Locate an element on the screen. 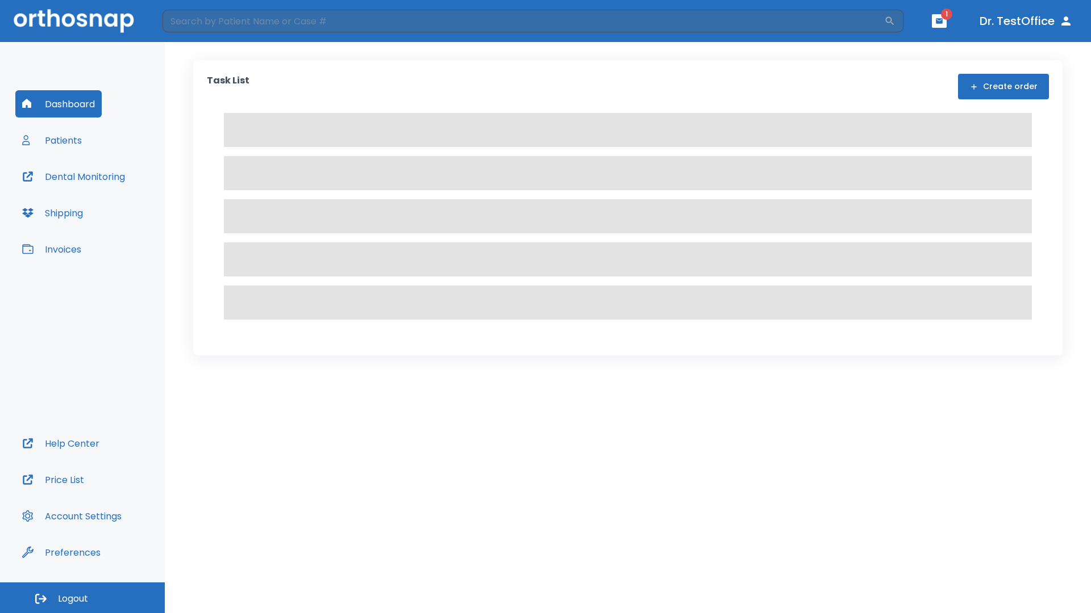 This screenshot has width=1091, height=613. a: Preferences is located at coordinates (61, 553).